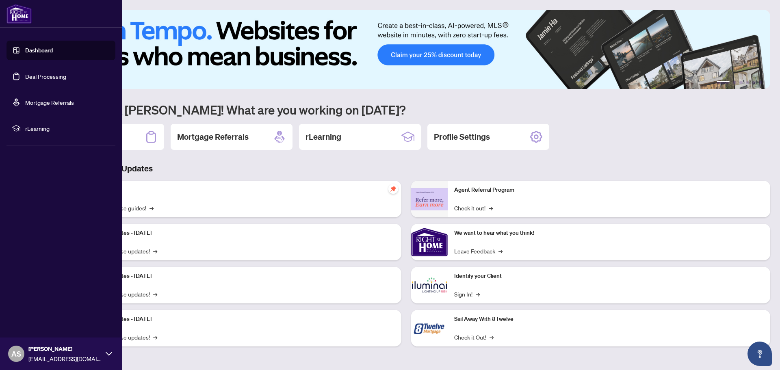 This screenshot has width=780, height=370. I want to click on h3: Brokerage & Industry Updates, so click(406, 169).